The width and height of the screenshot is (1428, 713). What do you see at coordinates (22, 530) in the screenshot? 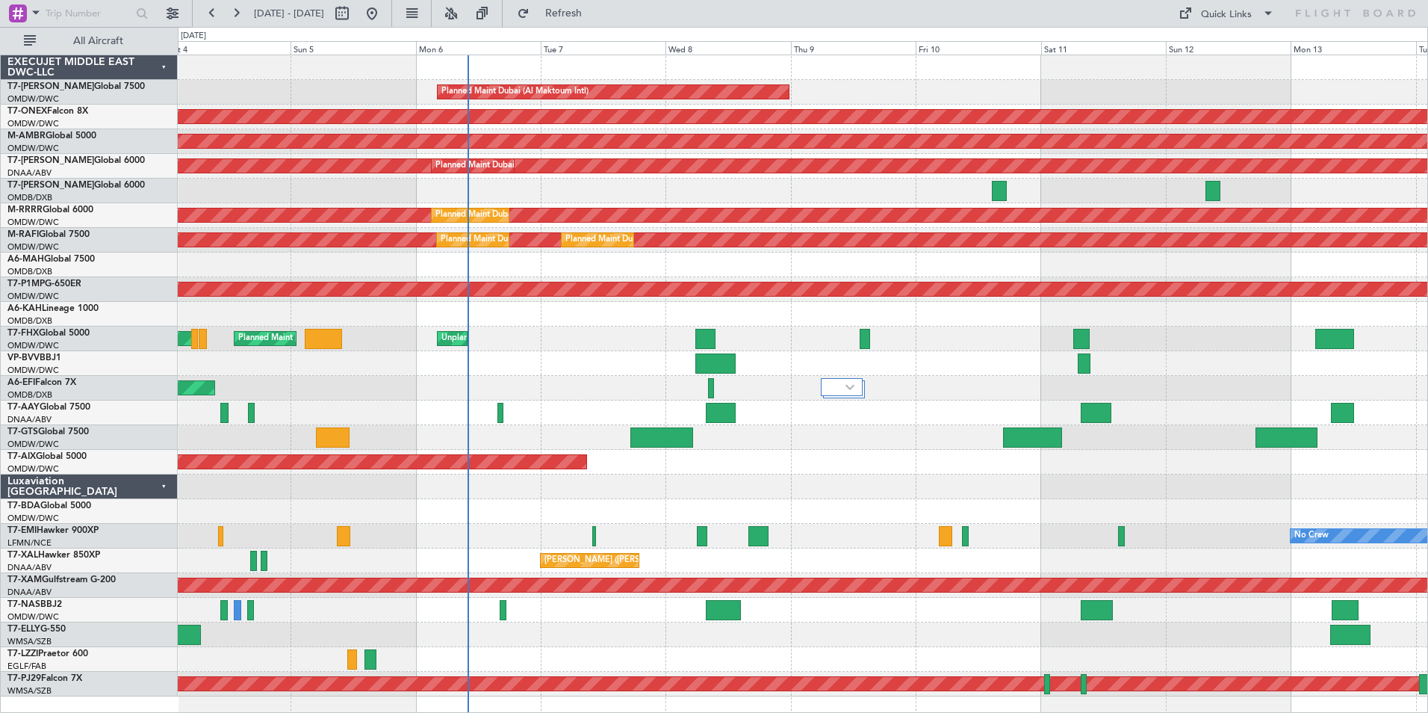
I see `span: T7-EMI` at bounding box center [22, 530].